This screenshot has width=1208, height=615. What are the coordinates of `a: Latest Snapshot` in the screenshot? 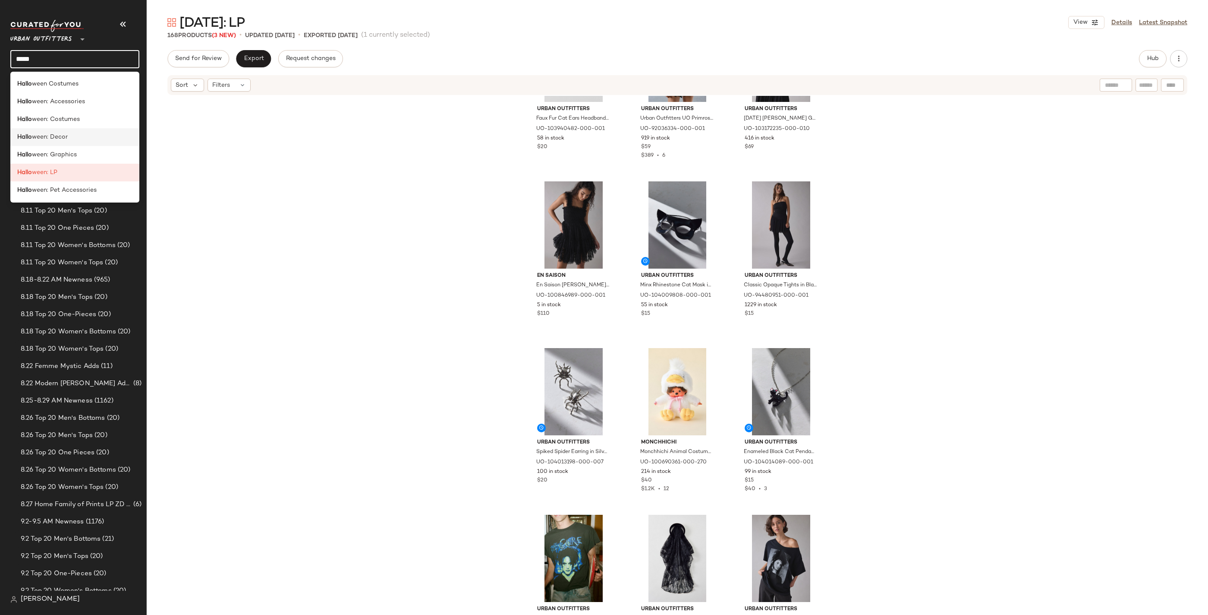 It's located at (1164, 22).